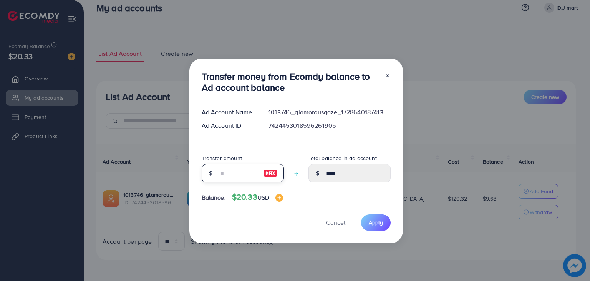 This screenshot has height=281, width=590. I want to click on span: Apply, so click(376, 222).